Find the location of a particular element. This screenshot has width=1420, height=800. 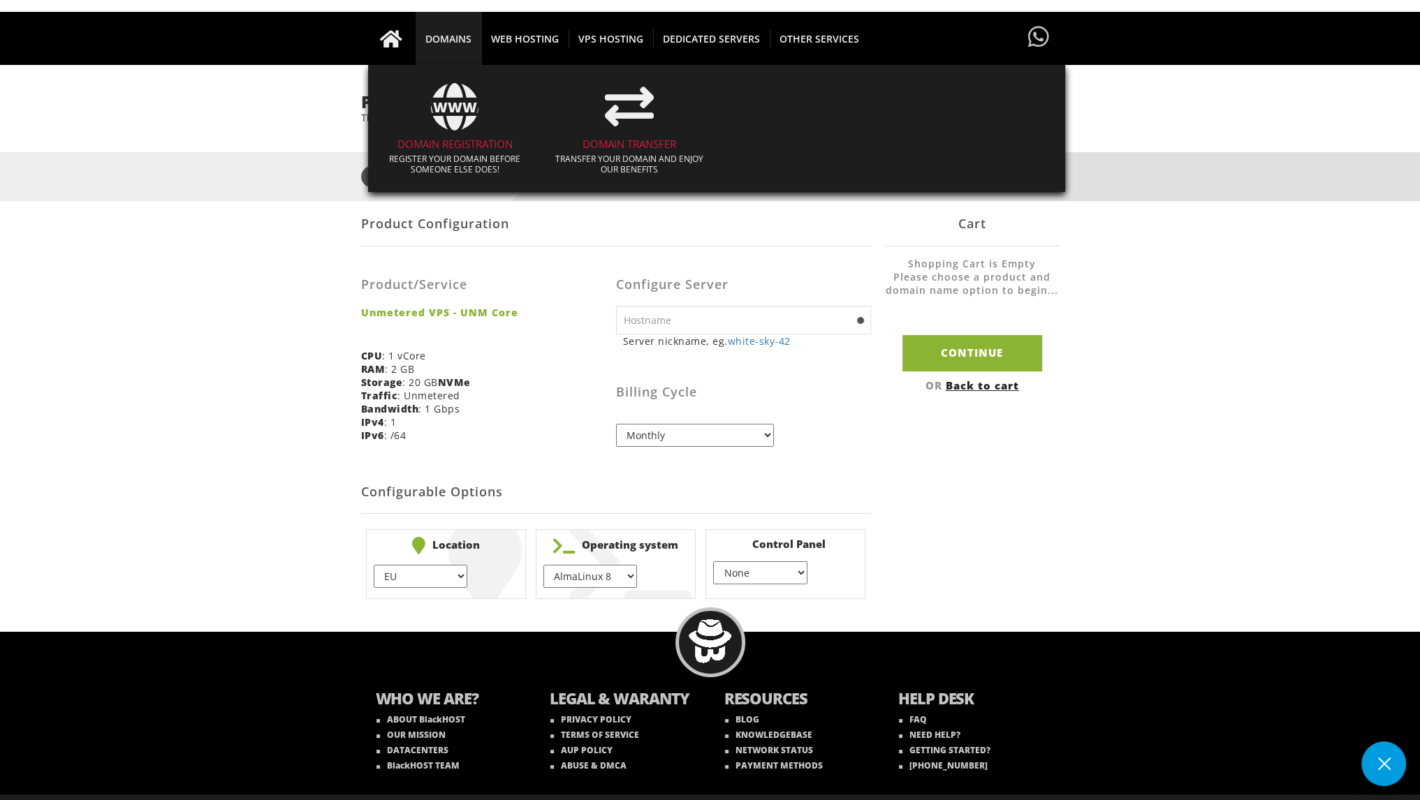

a: BlackHOST TEAM is located at coordinates (418, 766).